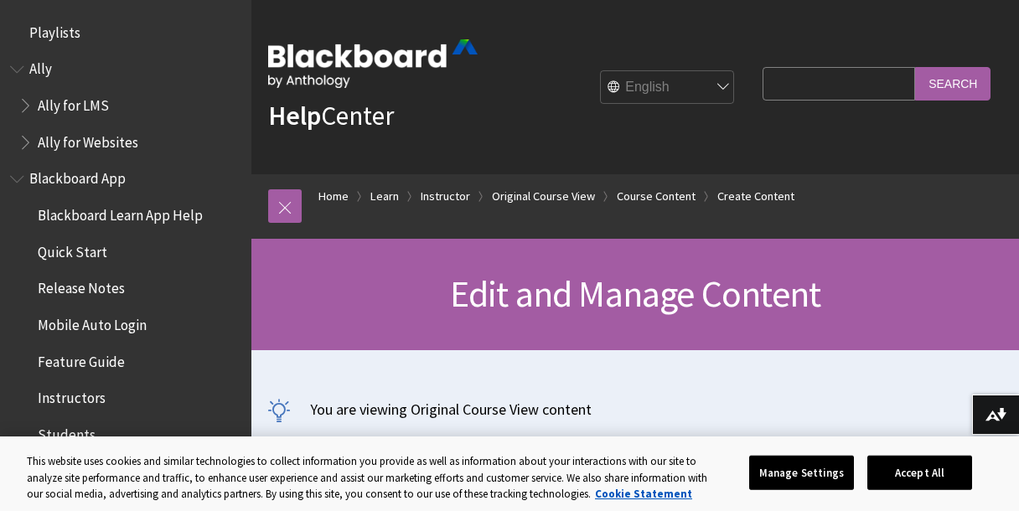 The height and width of the screenshot is (511, 1019). What do you see at coordinates (919, 473) in the screenshot?
I see `button: Accept All` at bounding box center [919, 473].